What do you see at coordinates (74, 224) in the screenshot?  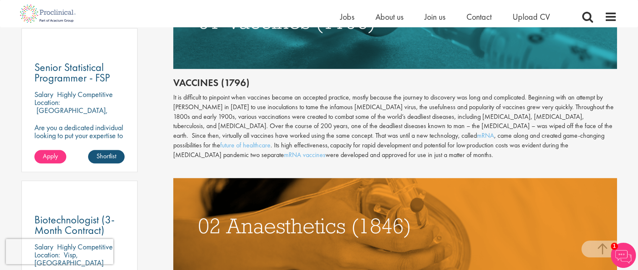 I see `span: Biotechnologist (3-Month Contract)` at bounding box center [74, 224].